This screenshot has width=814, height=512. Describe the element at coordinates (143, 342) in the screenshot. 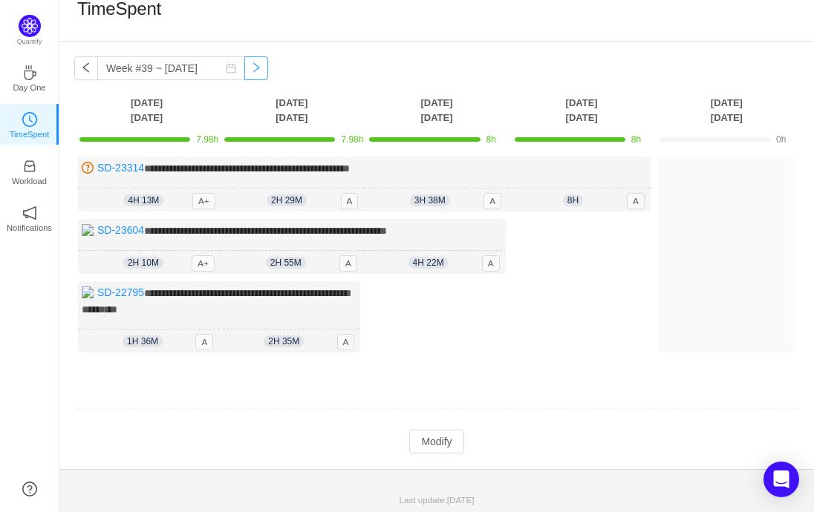

I see `span: 1h 36m` at that location.